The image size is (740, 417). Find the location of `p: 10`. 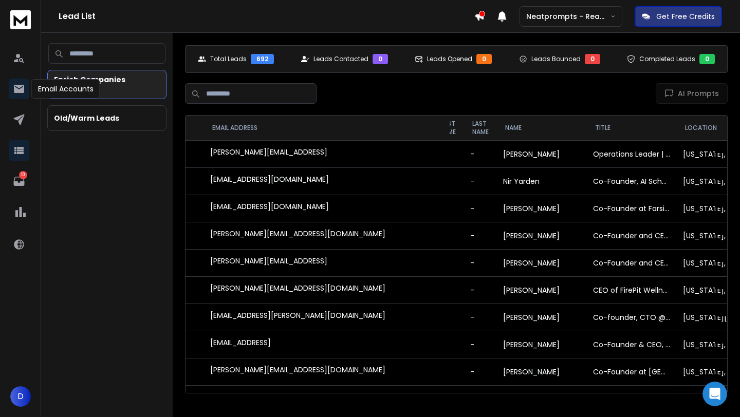

p: 10 is located at coordinates (23, 175).